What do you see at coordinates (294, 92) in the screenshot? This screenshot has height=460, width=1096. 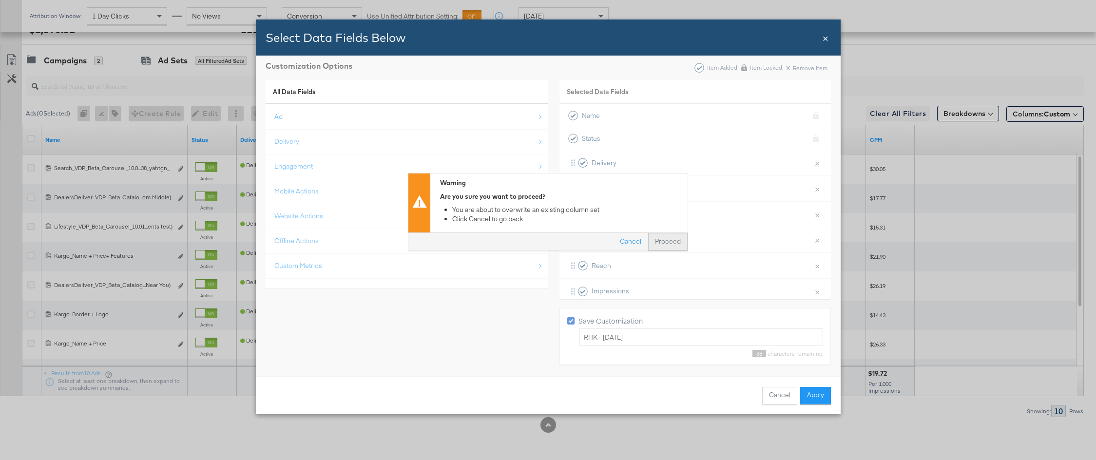 I see `span: All Data Fields` at bounding box center [294, 92].